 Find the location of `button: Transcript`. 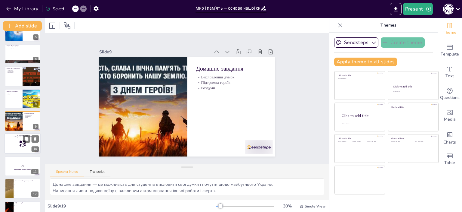

button: Transcript is located at coordinates (97, 173).